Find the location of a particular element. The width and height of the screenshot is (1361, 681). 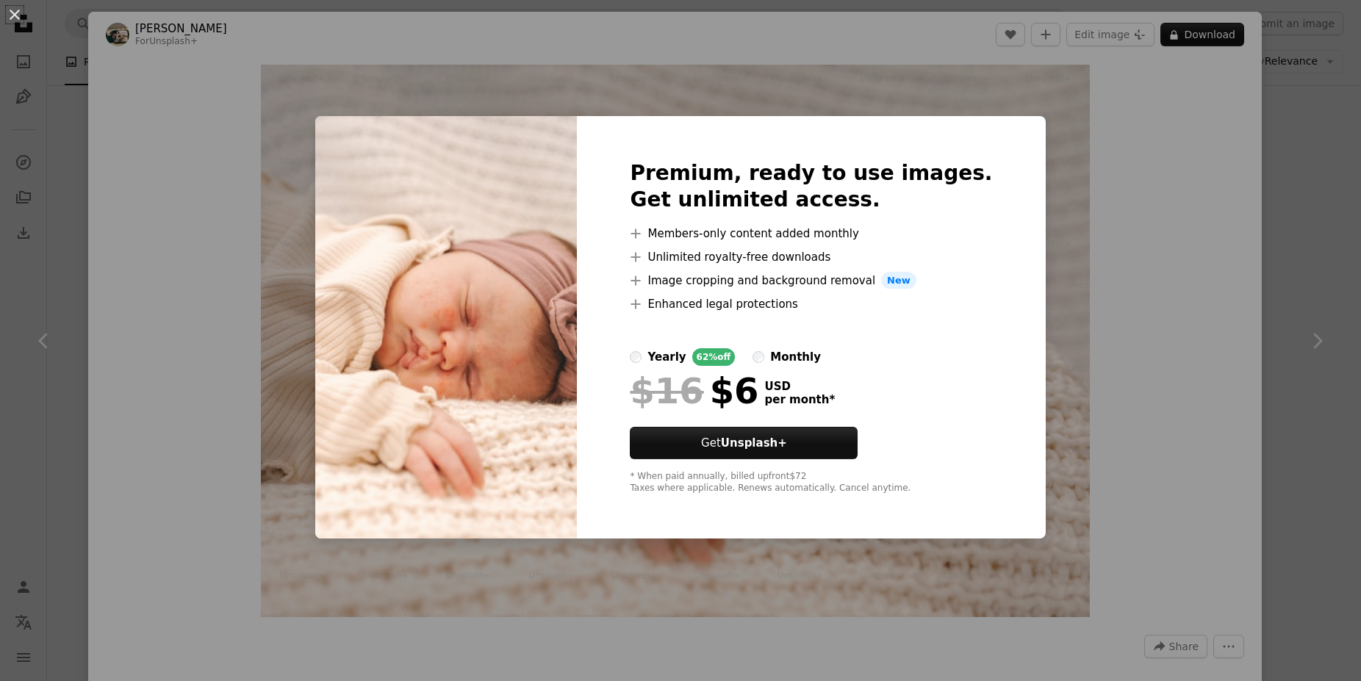

img: premium_photo-1676049342406-20d6e89dc79c is located at coordinates (446, 328).